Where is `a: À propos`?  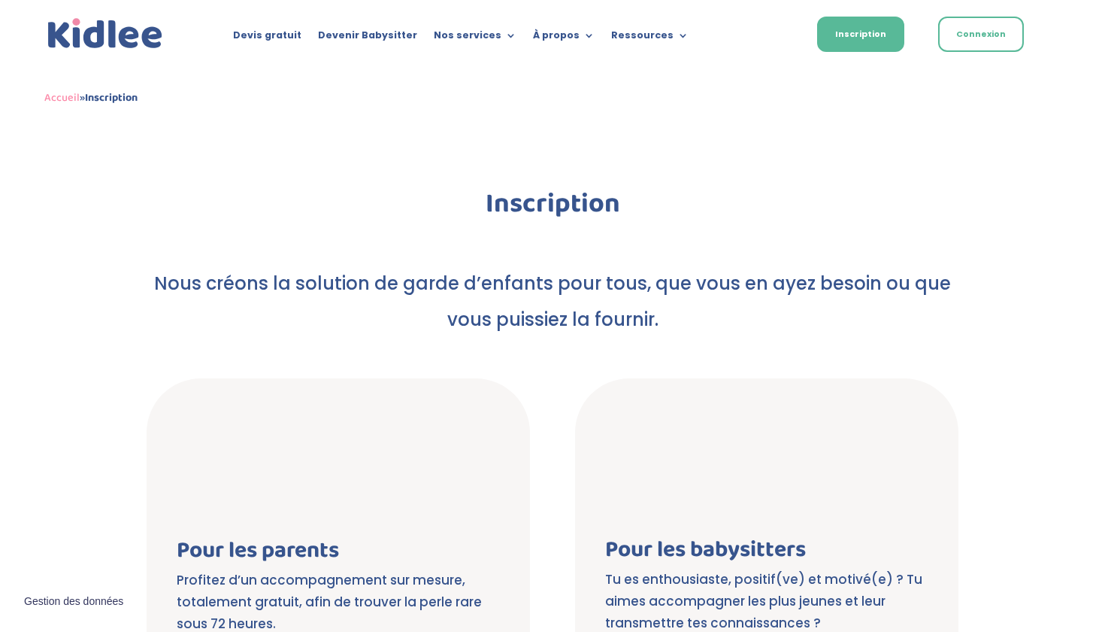 a: À propos is located at coordinates (564, 38).